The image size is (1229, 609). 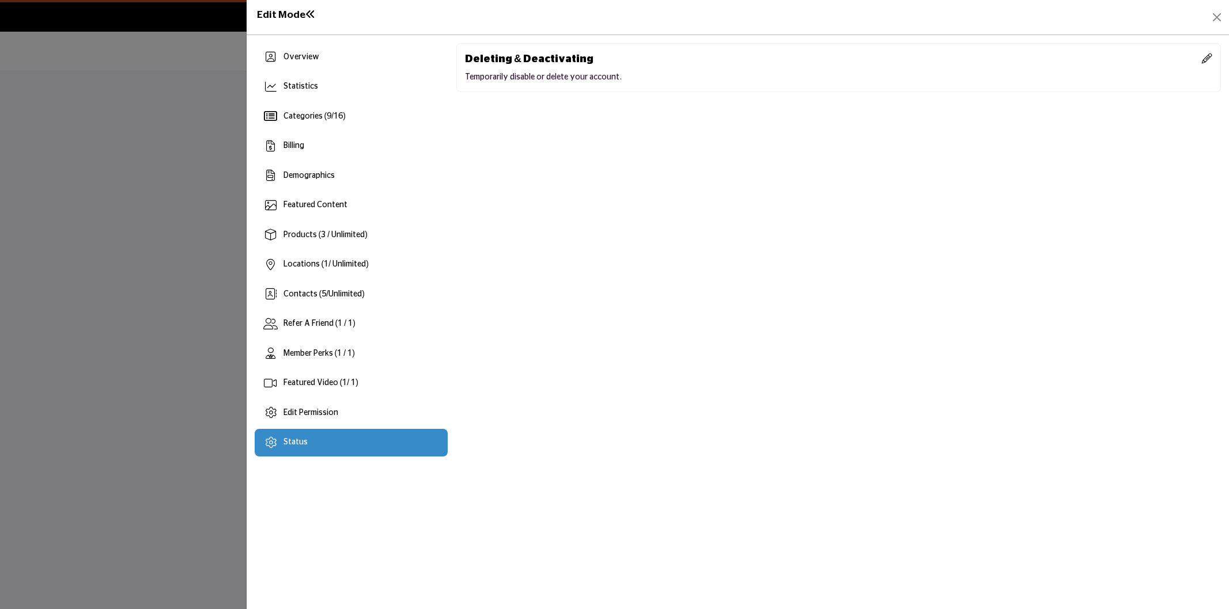 I want to click on span: Overview, so click(x=301, y=57).